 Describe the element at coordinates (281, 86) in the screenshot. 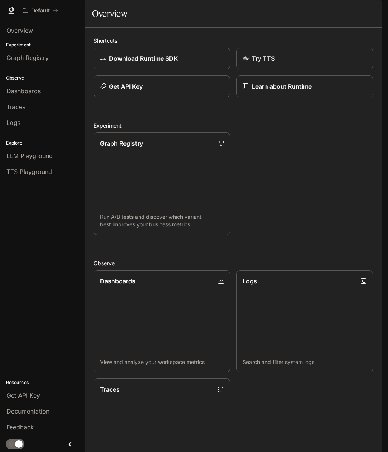

I see `p: Learn about Runtime` at that location.